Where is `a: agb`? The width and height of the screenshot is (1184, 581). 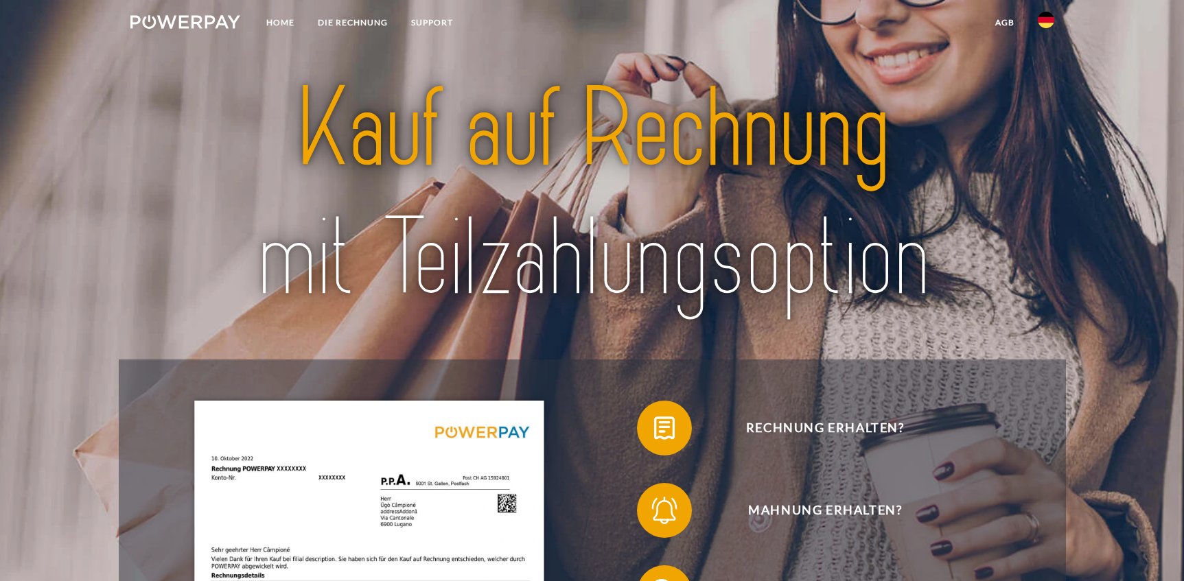 a: agb is located at coordinates (1005, 23).